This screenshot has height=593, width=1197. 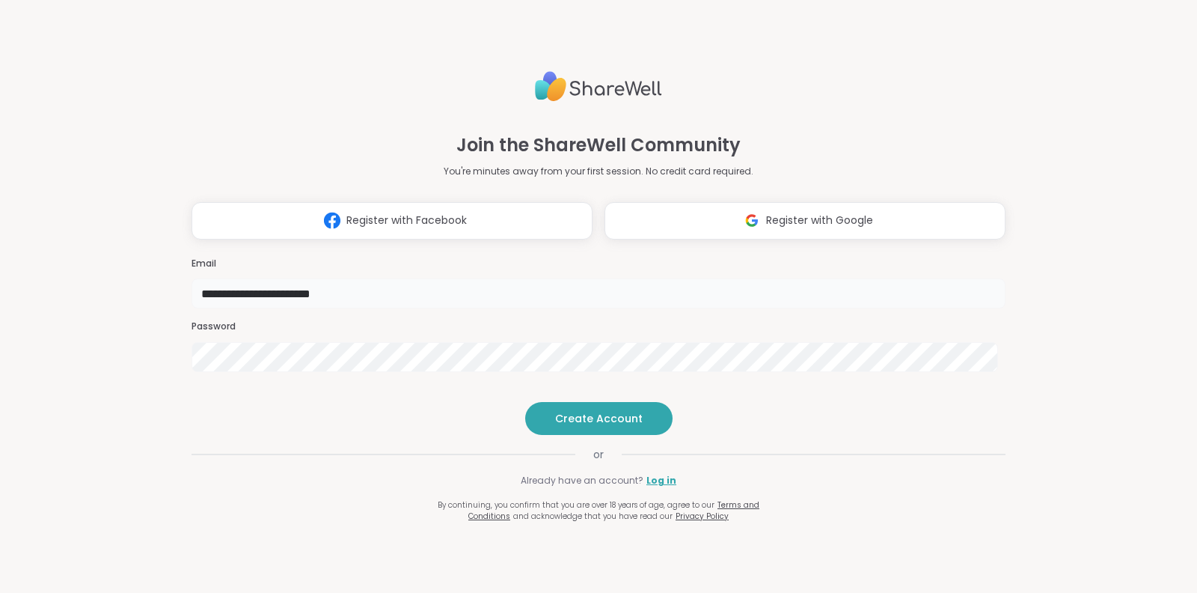 I want to click on button: Register with Google, so click(x=805, y=221).